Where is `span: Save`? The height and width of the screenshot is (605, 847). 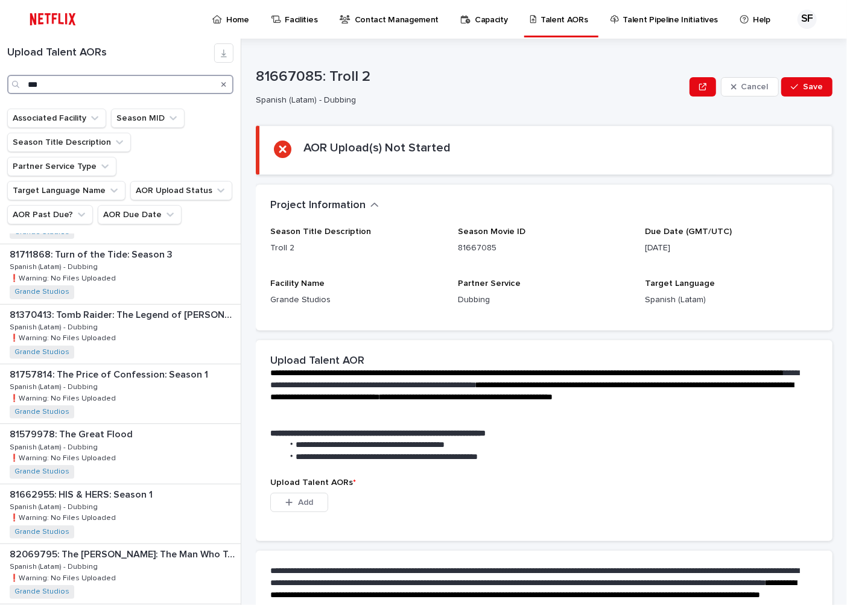
span: Save is located at coordinates (813, 87).